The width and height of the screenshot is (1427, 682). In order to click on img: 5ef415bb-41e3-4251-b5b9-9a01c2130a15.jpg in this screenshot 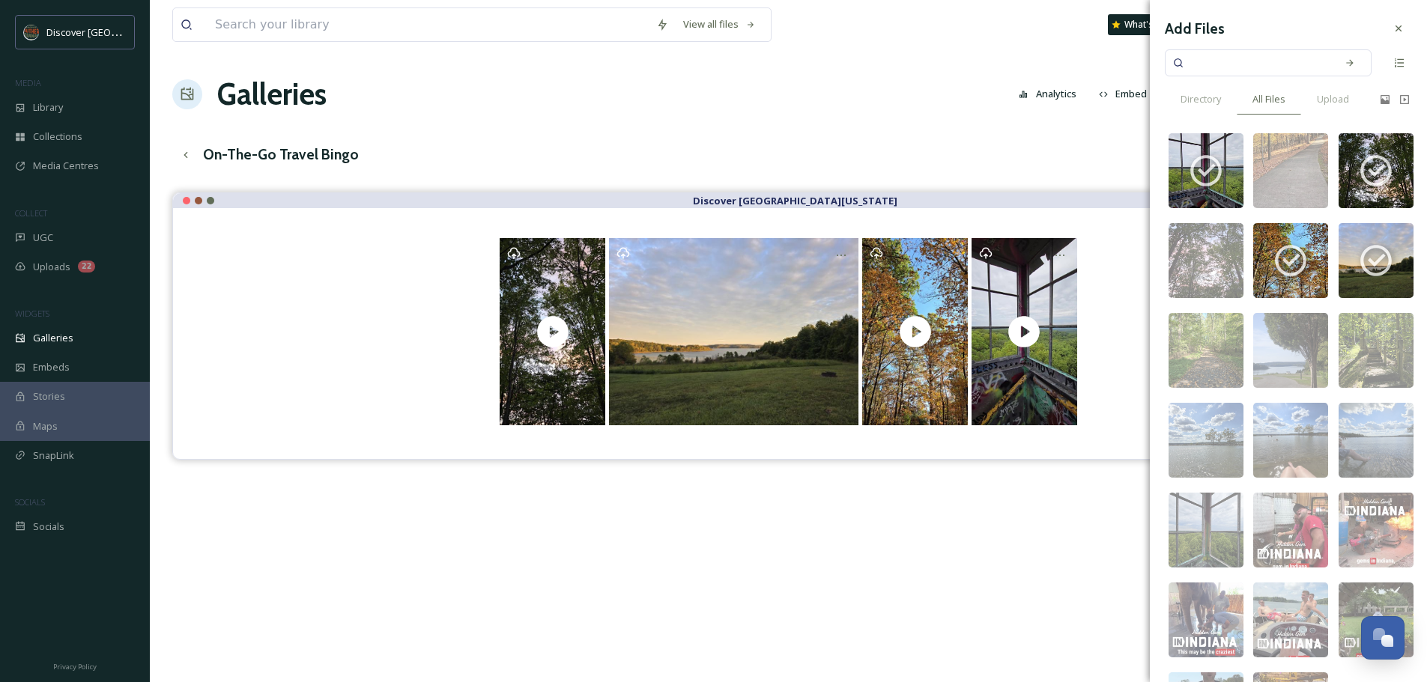, I will do `click(1290, 530)`.